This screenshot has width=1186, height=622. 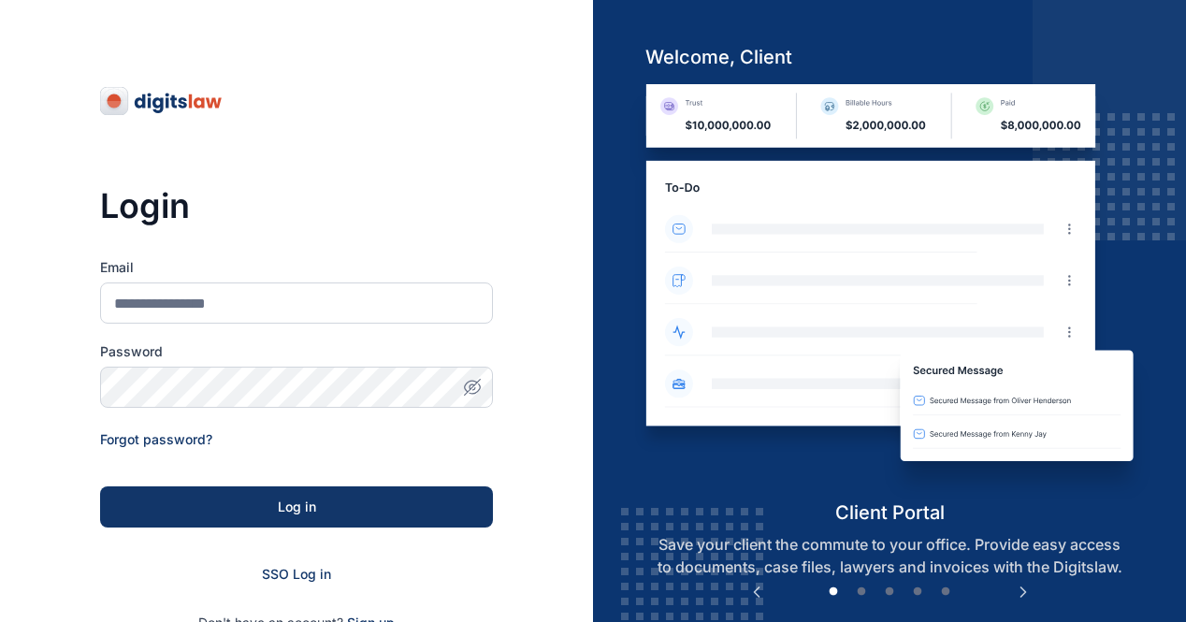 What do you see at coordinates (889, 291) in the screenshot?
I see `img: client-portal` at bounding box center [889, 291].